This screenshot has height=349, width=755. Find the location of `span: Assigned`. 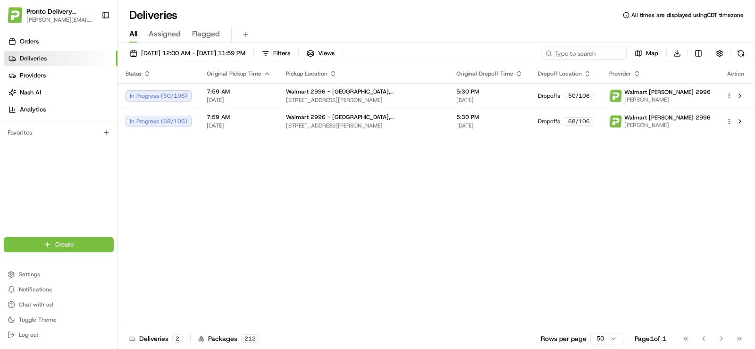

span: Assigned is located at coordinates (165, 34).